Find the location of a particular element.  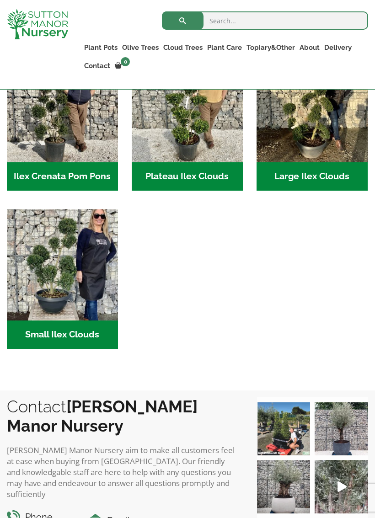

a: Olive Trees is located at coordinates (140, 48).